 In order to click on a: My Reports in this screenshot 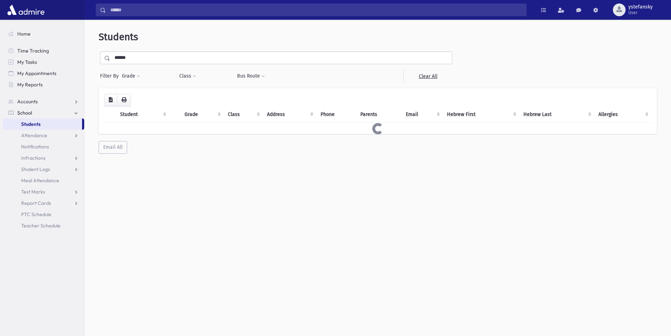, I will do `click(43, 85)`.